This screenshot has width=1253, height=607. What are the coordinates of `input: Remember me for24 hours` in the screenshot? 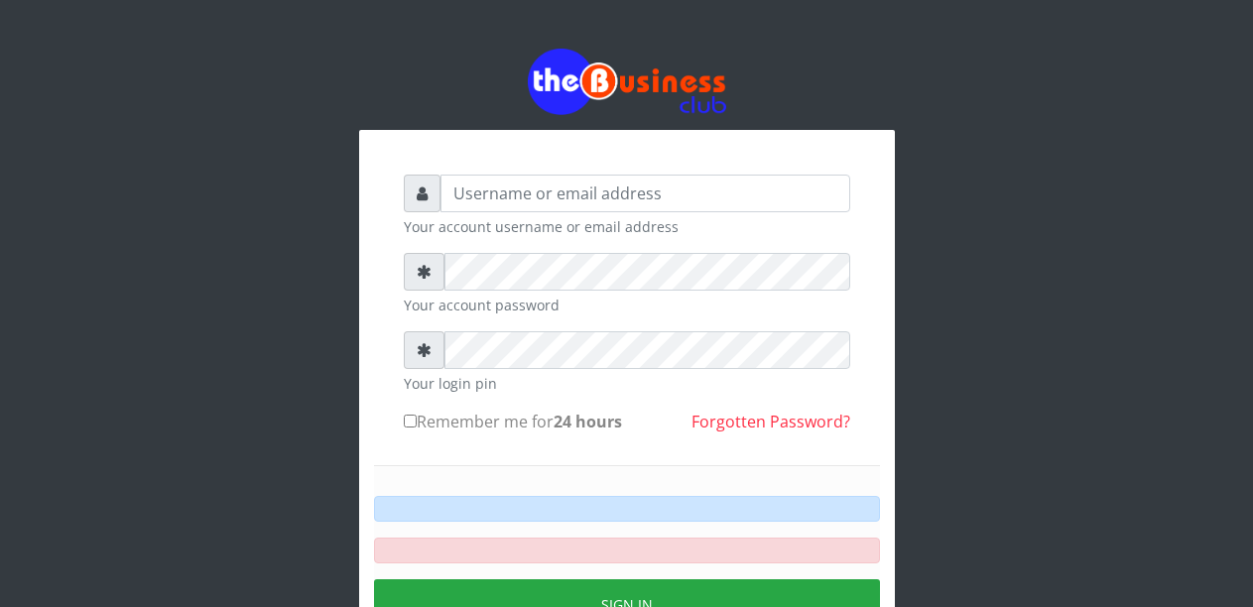 It's located at (410, 420).